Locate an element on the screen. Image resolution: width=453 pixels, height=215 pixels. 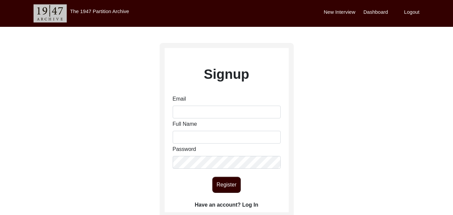
label: New Interview is located at coordinates (340, 12).